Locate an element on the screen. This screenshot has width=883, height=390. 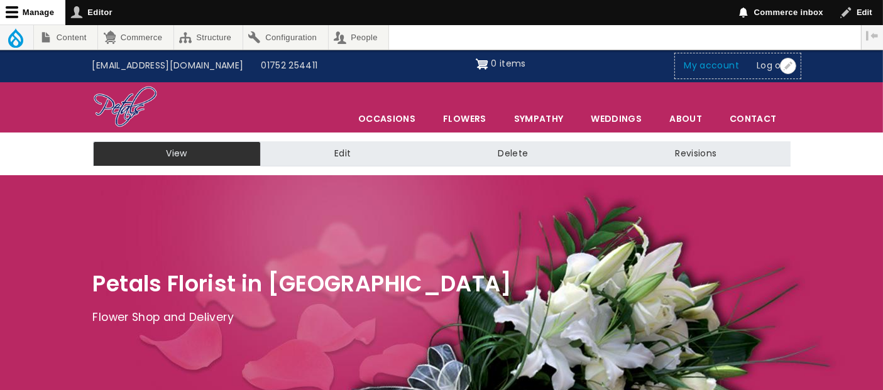
a: About is located at coordinates (685, 119).